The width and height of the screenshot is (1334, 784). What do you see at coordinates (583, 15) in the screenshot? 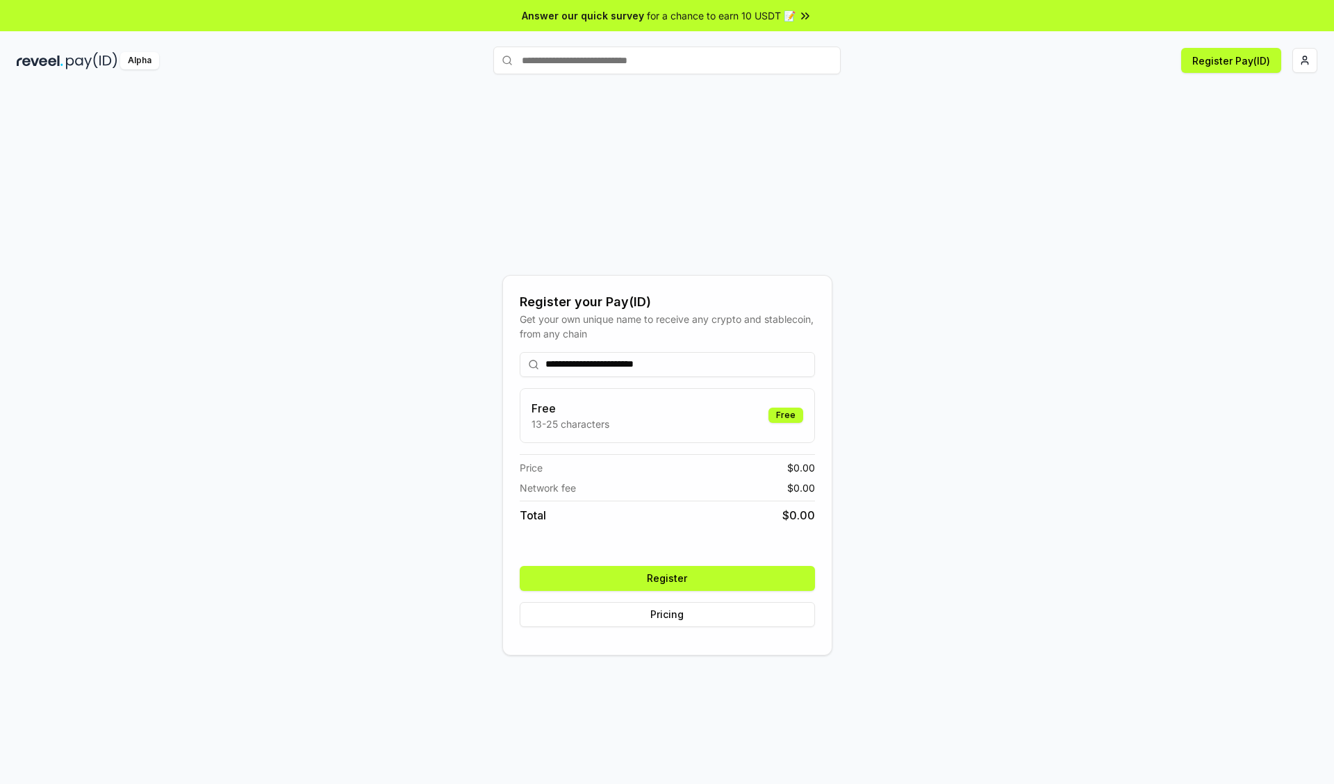
I see `span: Answer our quick survey` at bounding box center [583, 15].